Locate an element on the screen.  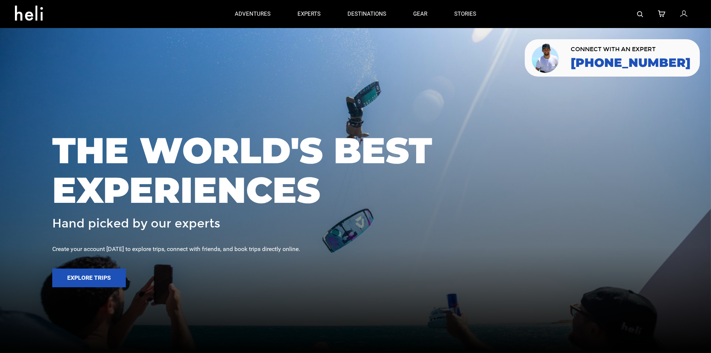
span: CONNECT WITH AN EXPERT is located at coordinates (630, 49).